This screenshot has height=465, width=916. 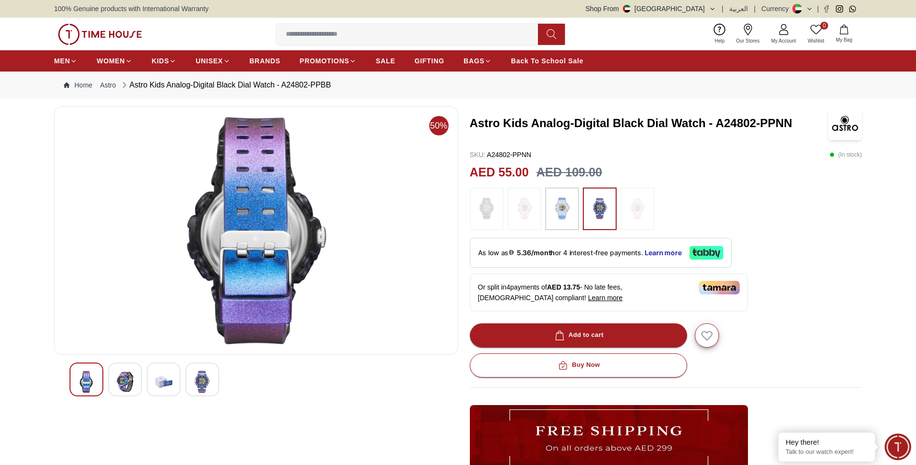 I want to click on p: ( In stock ), so click(x=846, y=155).